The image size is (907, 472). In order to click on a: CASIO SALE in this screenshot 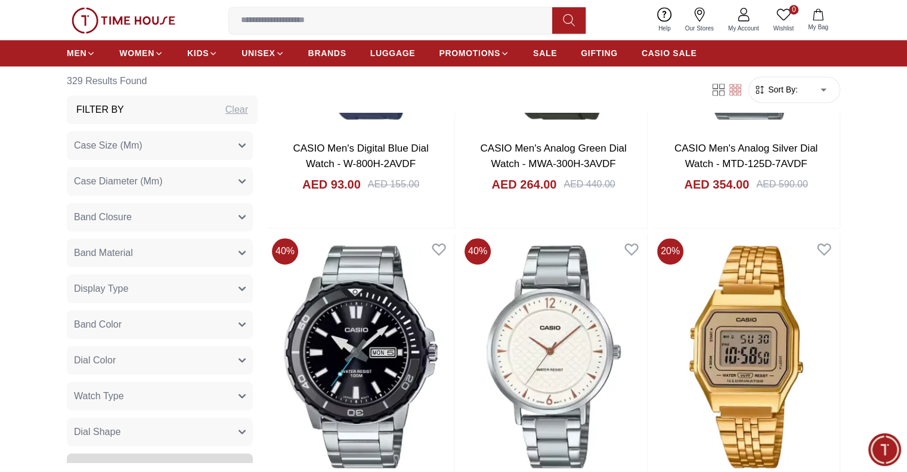, I will do `click(669, 53)`.